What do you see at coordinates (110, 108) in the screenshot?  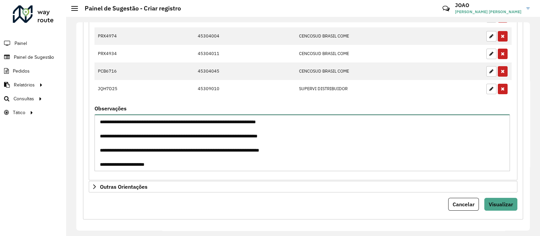 I see `label: Observações` at bounding box center [110, 108].